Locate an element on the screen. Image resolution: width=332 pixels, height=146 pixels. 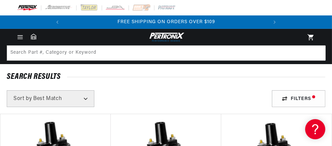
div: 2 of 2 is located at coordinates (166, 22).